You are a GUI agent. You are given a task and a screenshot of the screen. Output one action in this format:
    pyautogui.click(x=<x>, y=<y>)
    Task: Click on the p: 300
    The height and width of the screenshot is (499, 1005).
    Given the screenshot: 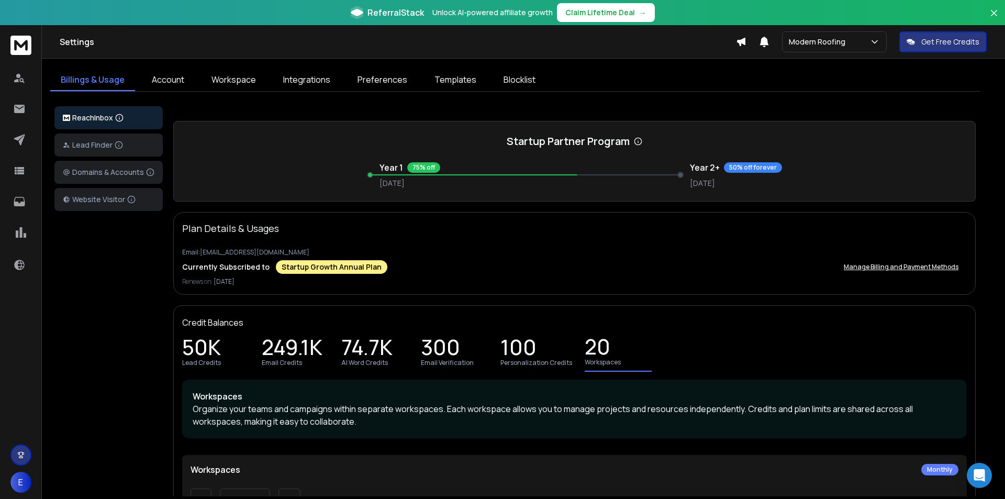 What is the action you would take?
    pyautogui.click(x=440, y=349)
    